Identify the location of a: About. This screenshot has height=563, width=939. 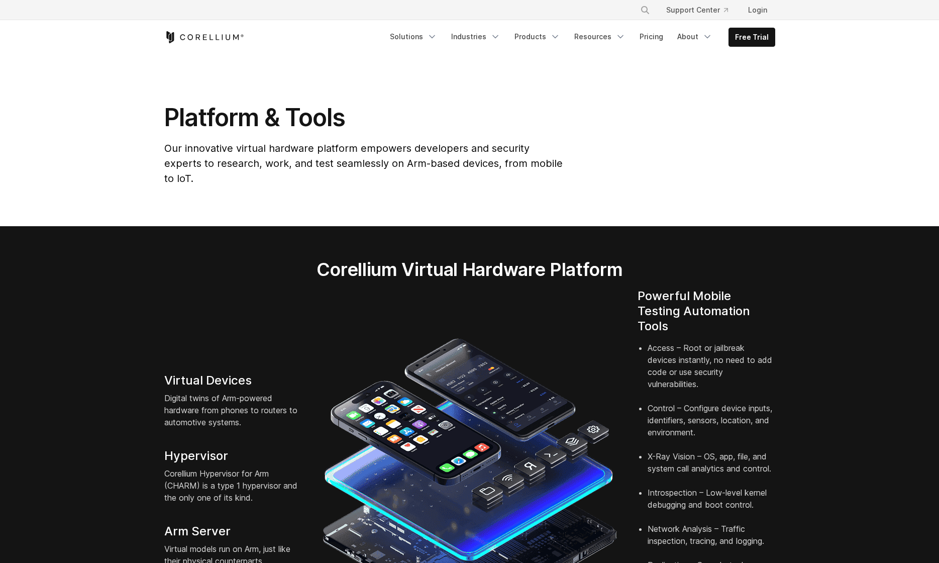
(695, 37).